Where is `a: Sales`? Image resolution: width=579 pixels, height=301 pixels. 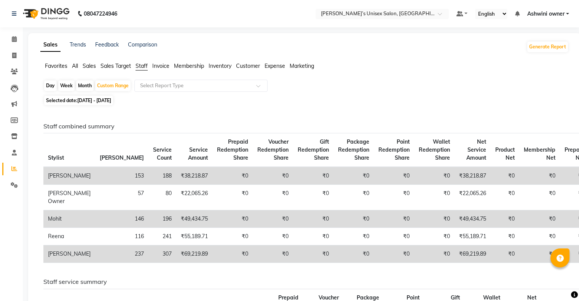 a: Sales is located at coordinates (50, 45).